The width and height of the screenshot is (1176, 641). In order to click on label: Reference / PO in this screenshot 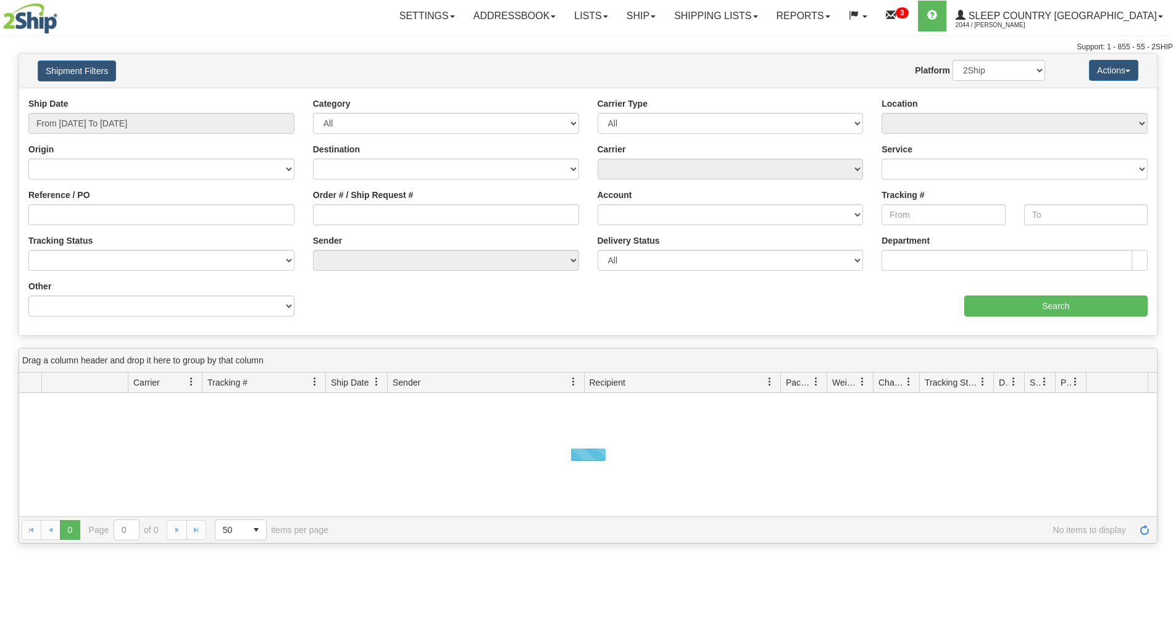, I will do `click(59, 195)`.